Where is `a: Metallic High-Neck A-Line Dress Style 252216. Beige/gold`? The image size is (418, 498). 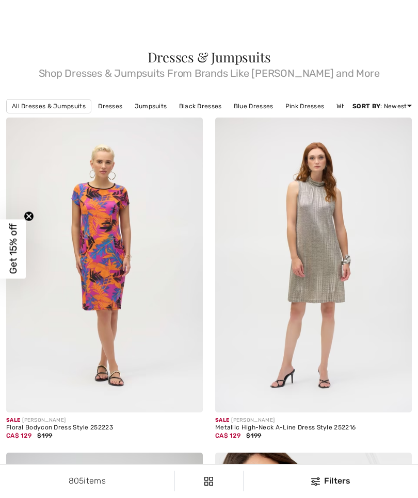
a: Metallic High-Neck A-Line Dress Style 252216. Beige/gold is located at coordinates (313, 265).